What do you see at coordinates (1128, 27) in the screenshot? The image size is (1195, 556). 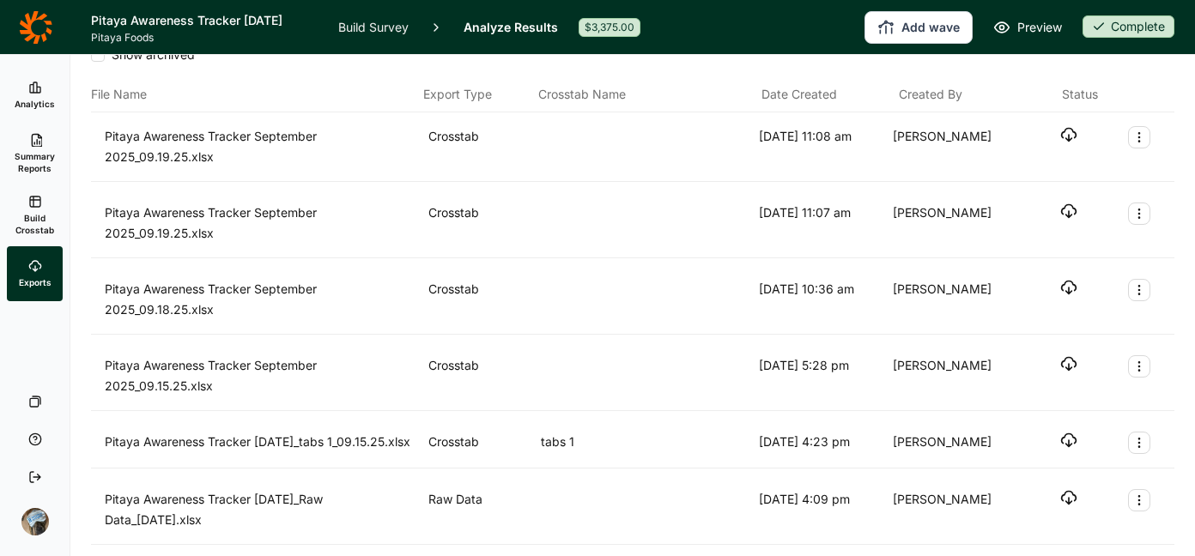 I see `div: Complete` at bounding box center [1128, 27].